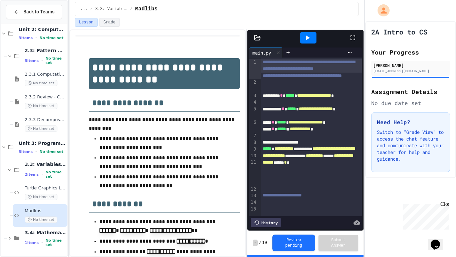  I want to click on span: Submit Answer, so click(339, 243).